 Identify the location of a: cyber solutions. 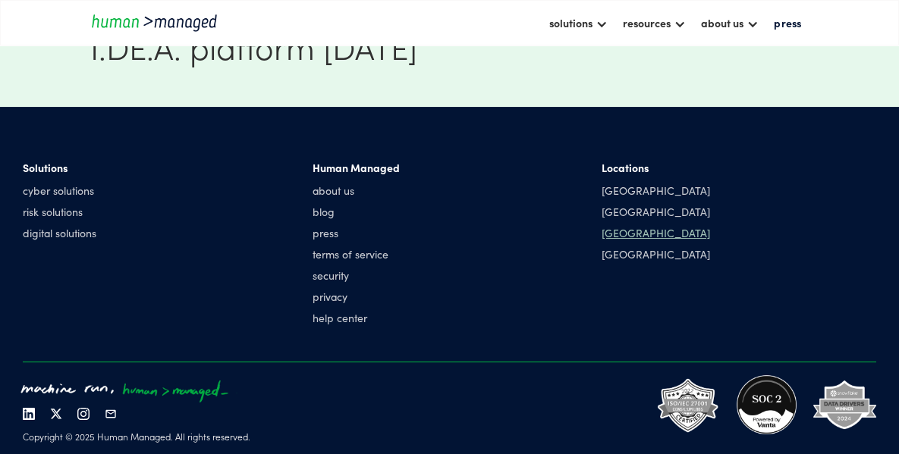
(59, 190).